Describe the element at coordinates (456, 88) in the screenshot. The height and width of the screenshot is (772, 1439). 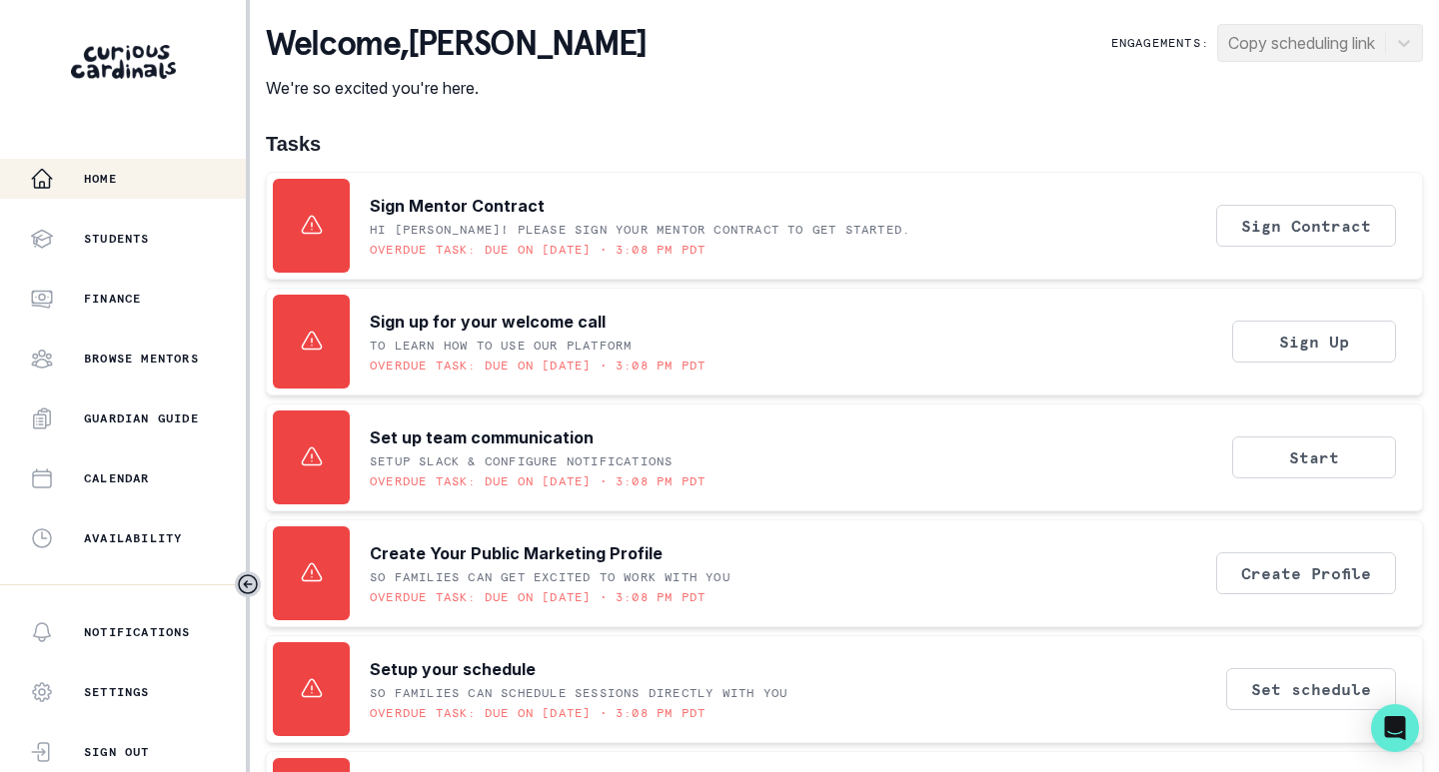
I see `p: We're so excited you're here.` at that location.